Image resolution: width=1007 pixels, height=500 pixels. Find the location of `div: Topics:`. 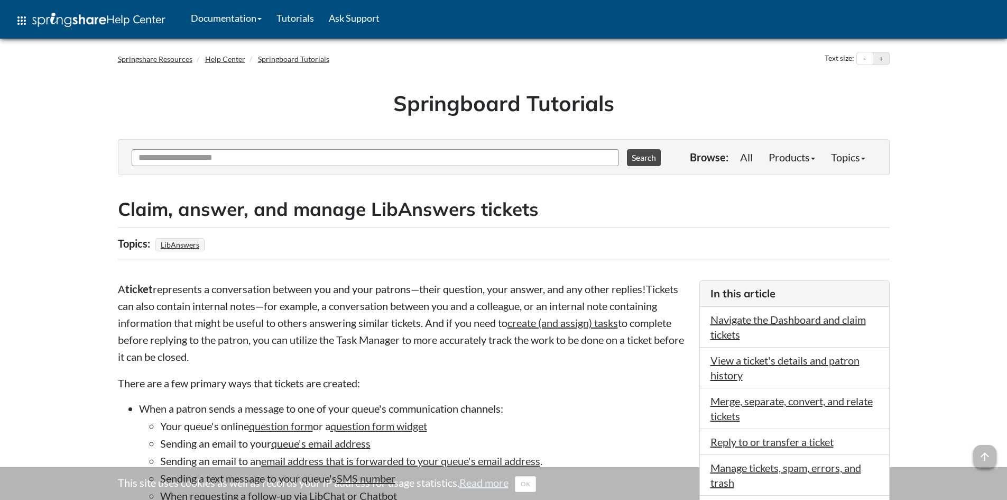

div: Topics: is located at coordinates (135, 243).